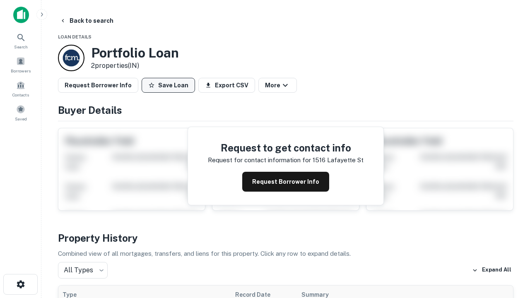  What do you see at coordinates (87, 21) in the screenshot?
I see `button: Back to search` at bounding box center [87, 21].